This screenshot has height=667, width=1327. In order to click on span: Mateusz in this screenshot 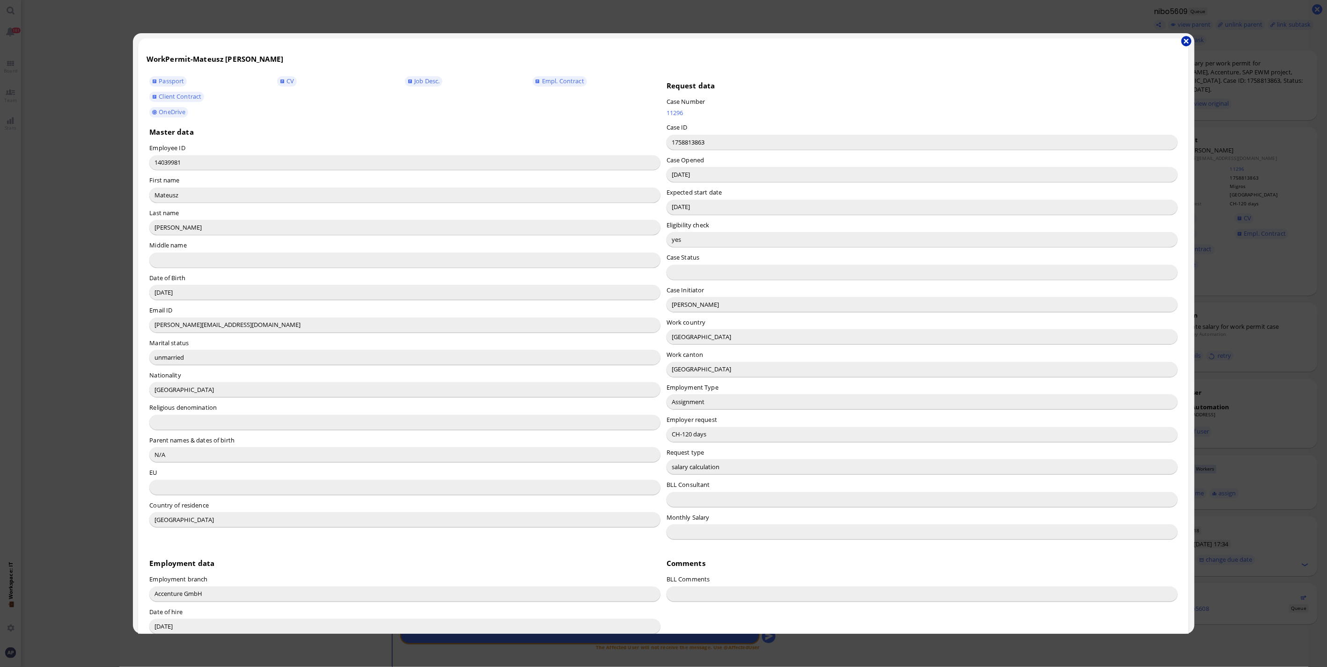, I will do `click(208, 59)`.